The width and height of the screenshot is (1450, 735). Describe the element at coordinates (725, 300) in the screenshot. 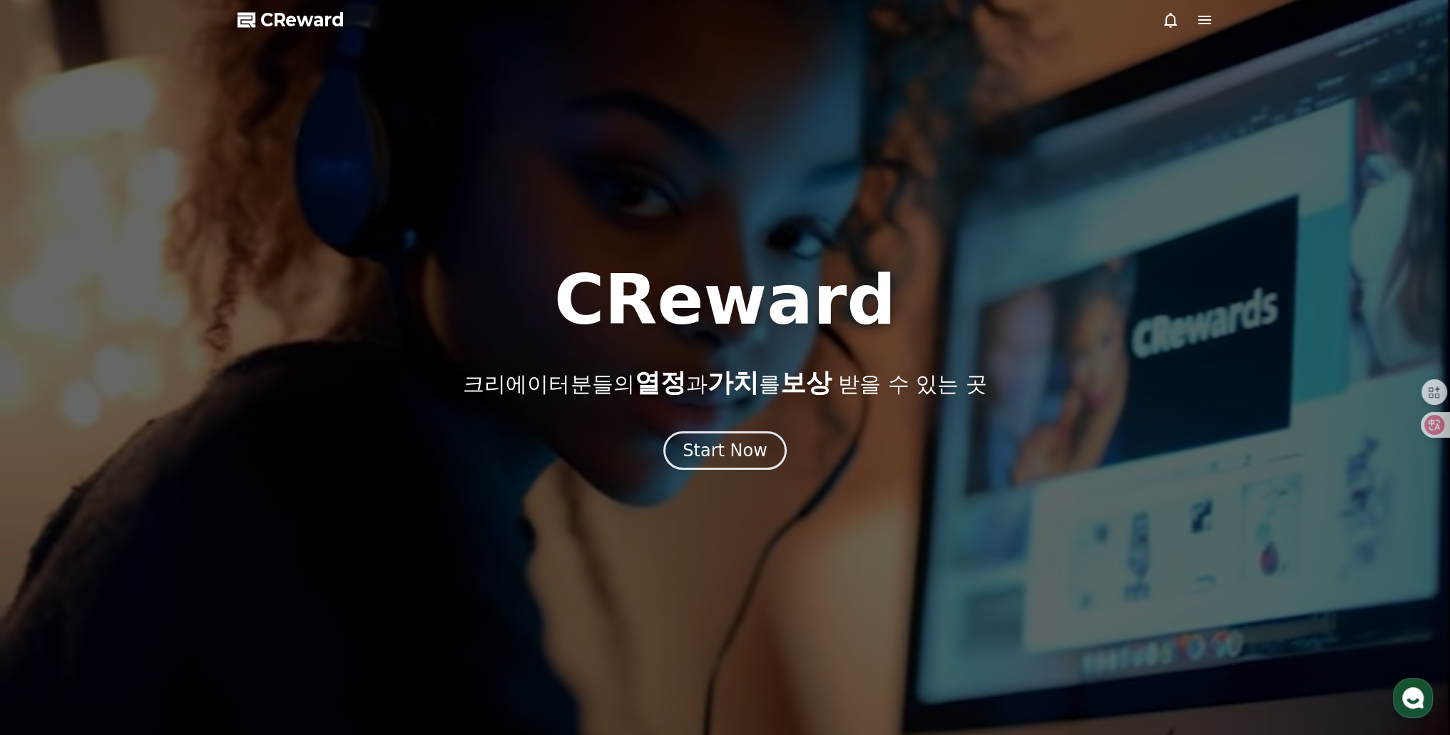

I see `h1: CReward` at that location.